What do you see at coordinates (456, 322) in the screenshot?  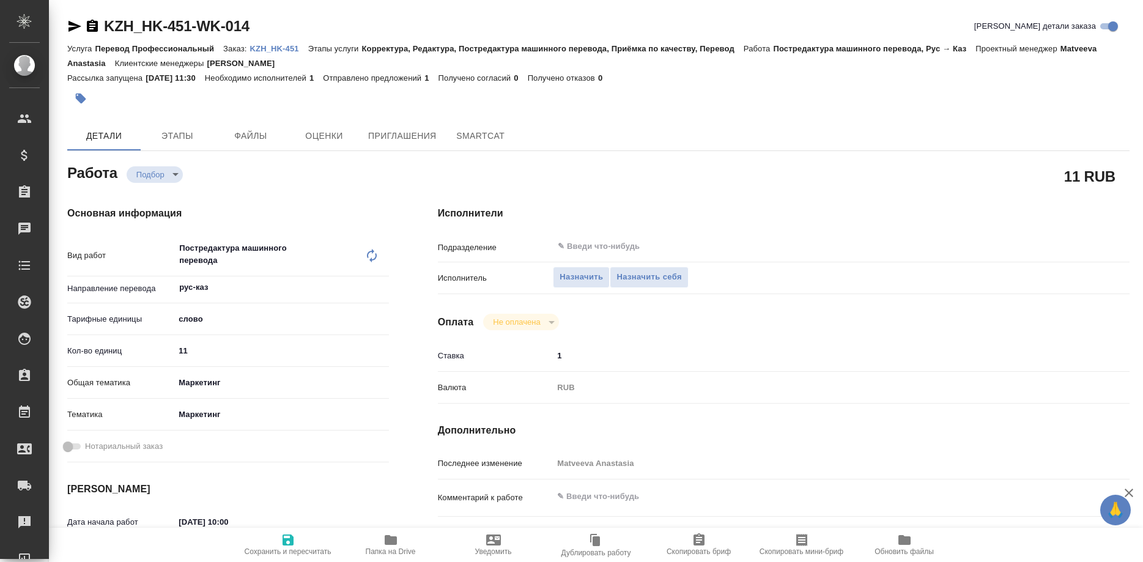 I see `h4: Оплата` at bounding box center [456, 322].